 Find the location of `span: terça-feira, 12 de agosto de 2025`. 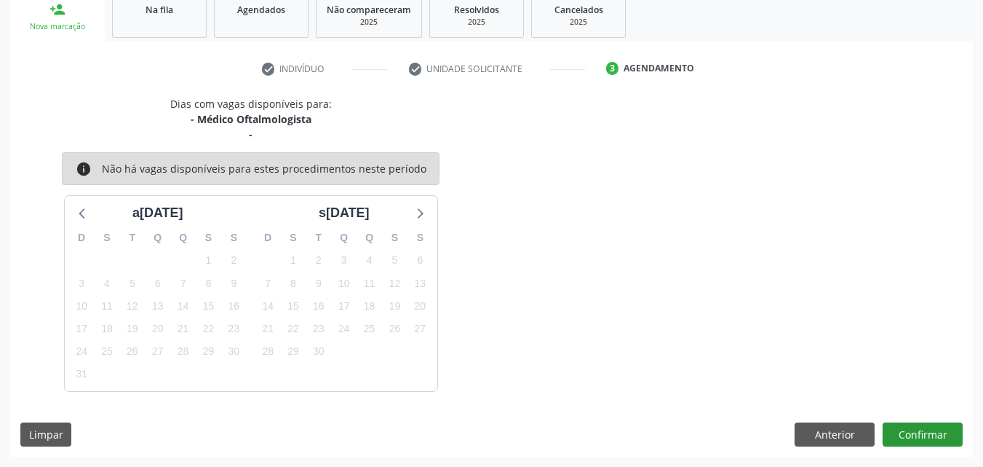

span: terça-feira, 12 de agosto de 2025 is located at coordinates (132, 306).